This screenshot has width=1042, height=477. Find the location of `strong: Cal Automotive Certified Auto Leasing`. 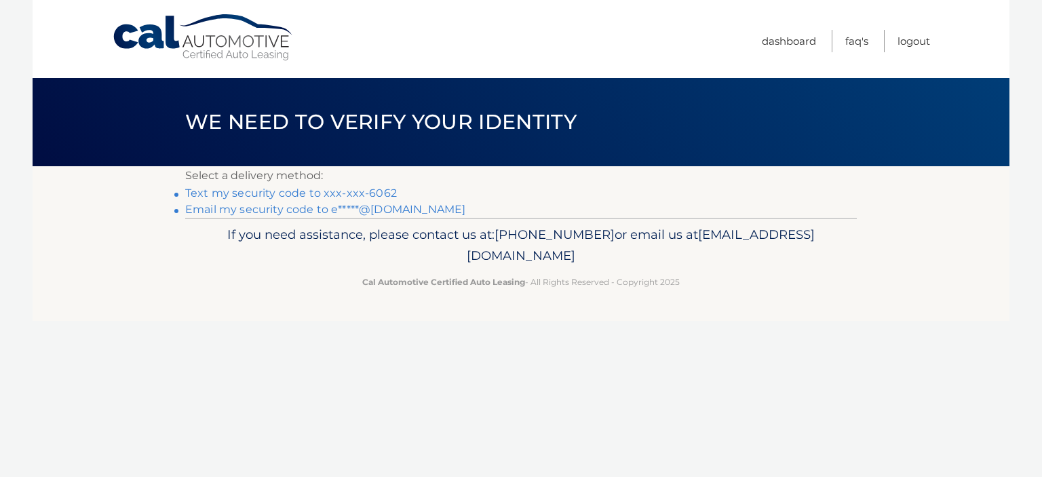

strong: Cal Automotive Certified Auto Leasing is located at coordinates (444, 282).